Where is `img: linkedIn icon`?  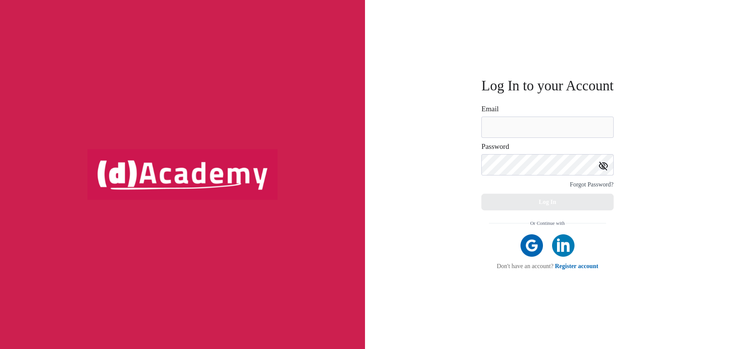 img: linkedIn icon is located at coordinates (563, 246).